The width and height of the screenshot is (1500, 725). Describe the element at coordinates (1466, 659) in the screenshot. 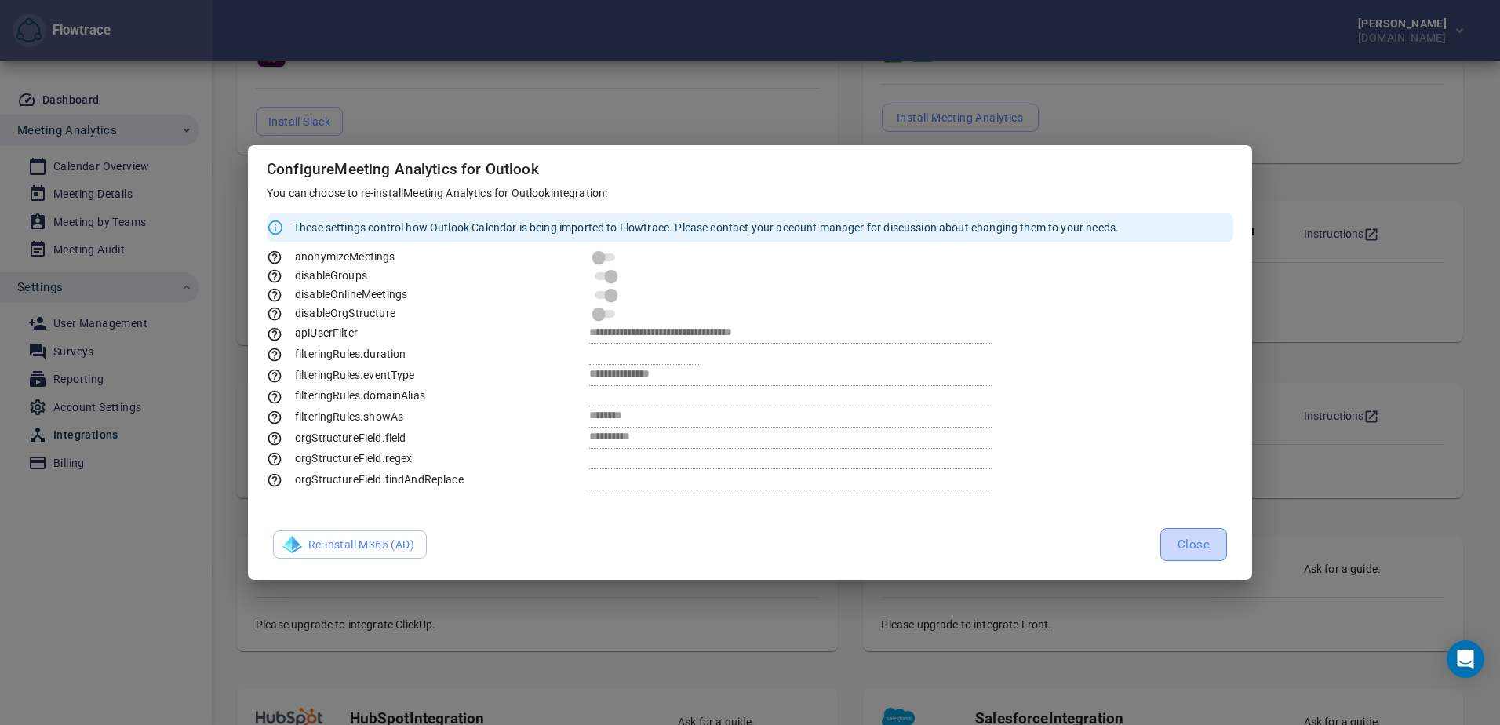

I see `div: Open Intercom Messenger` at that location.